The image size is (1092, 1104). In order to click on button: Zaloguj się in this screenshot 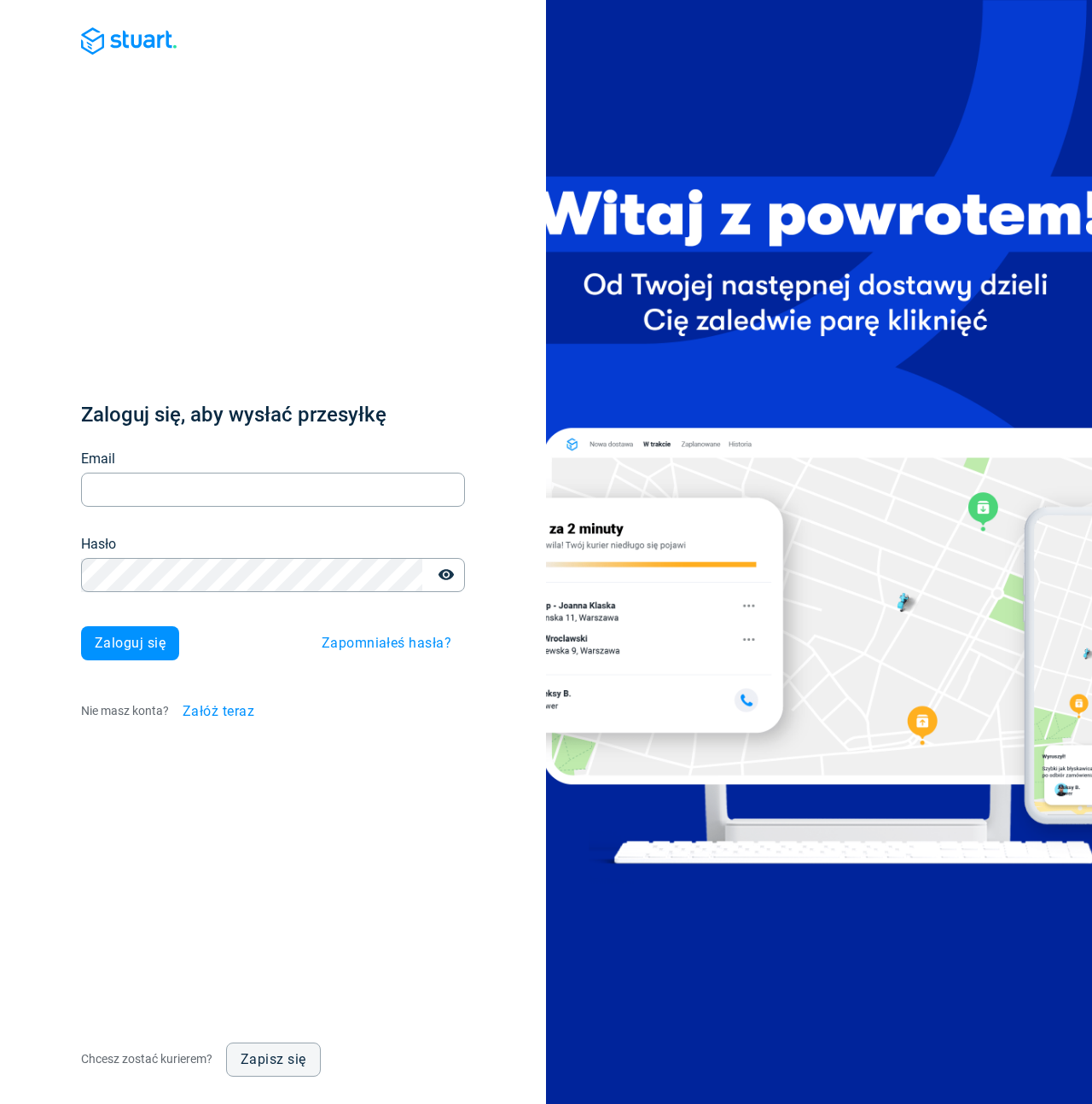, I will do `click(130, 644)`.